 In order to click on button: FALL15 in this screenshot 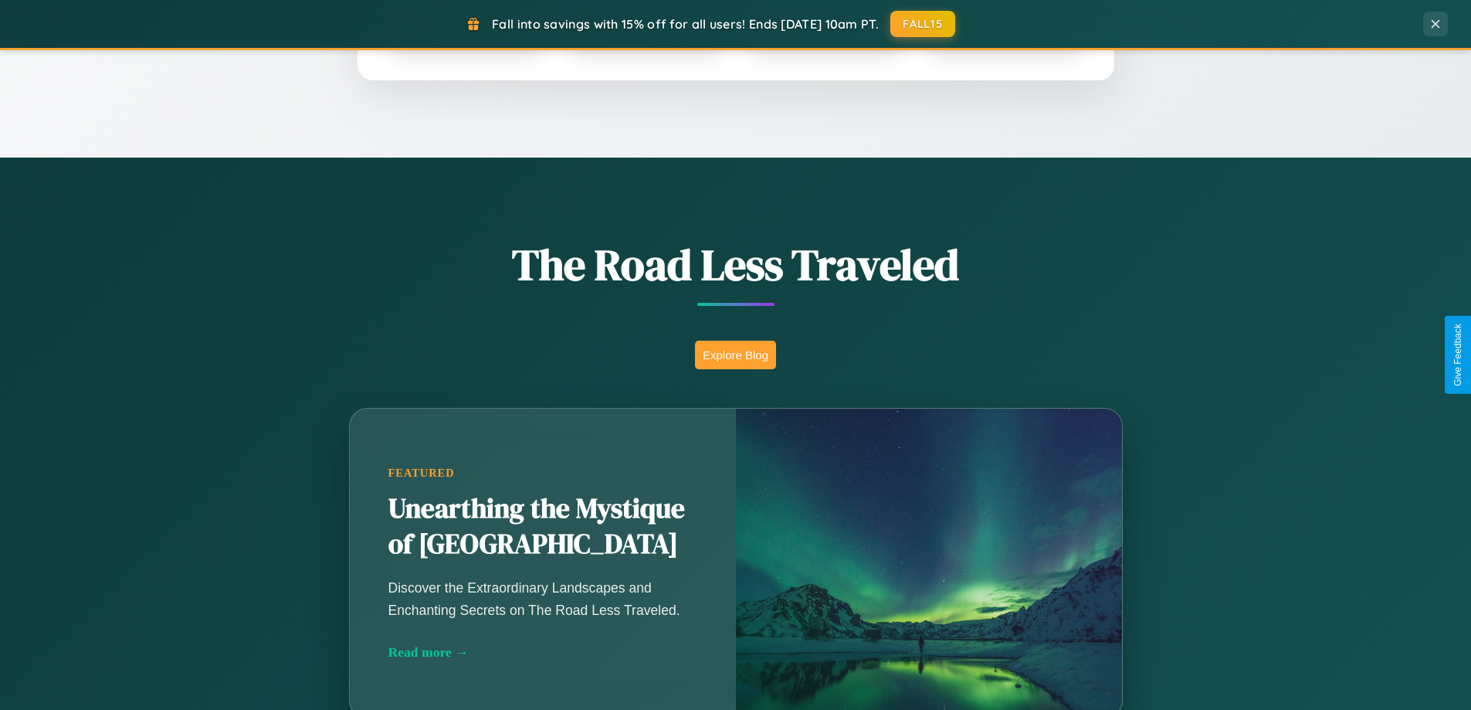, I will do `click(923, 24)`.